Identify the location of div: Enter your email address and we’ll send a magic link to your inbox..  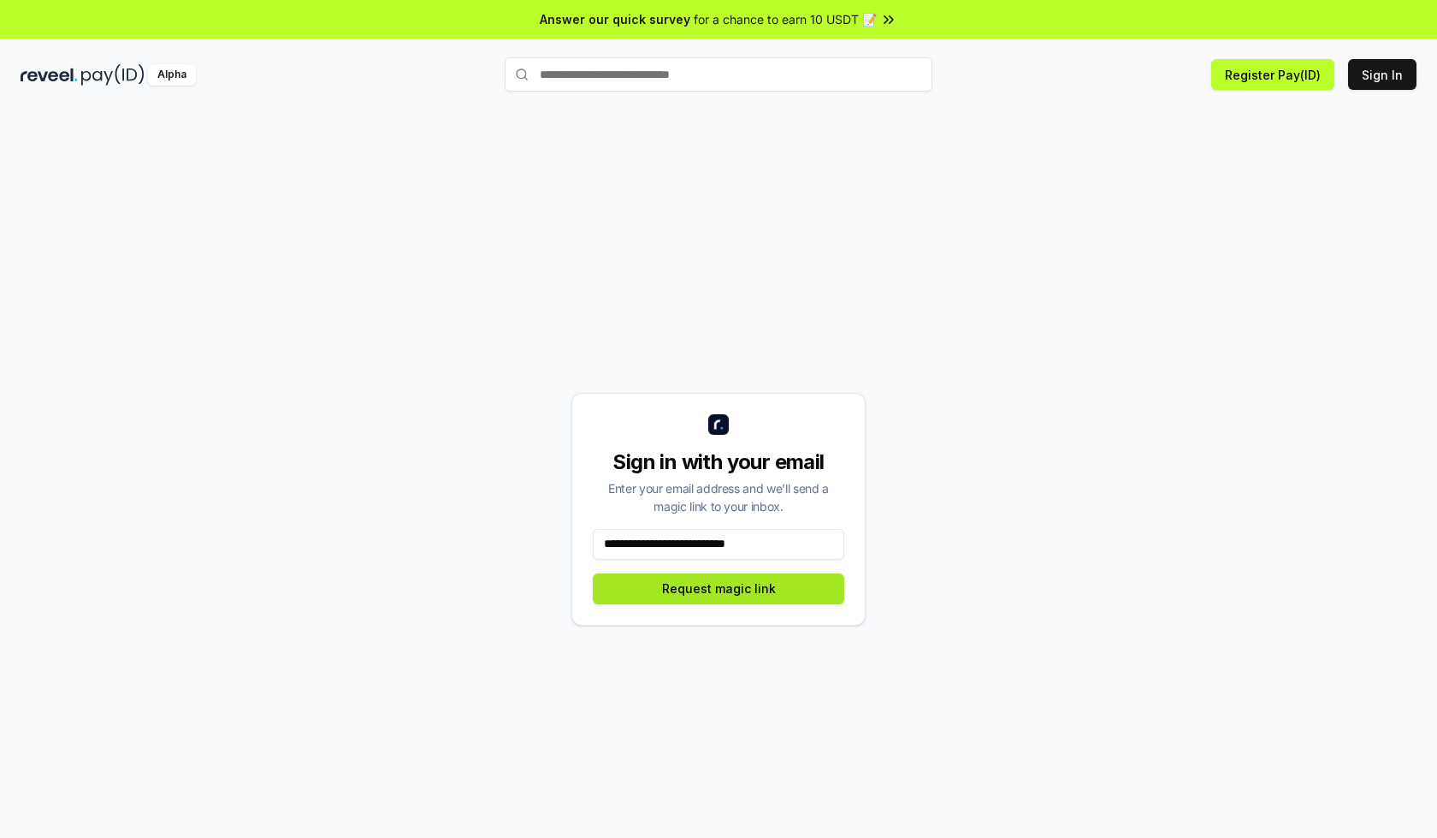
(719, 497).